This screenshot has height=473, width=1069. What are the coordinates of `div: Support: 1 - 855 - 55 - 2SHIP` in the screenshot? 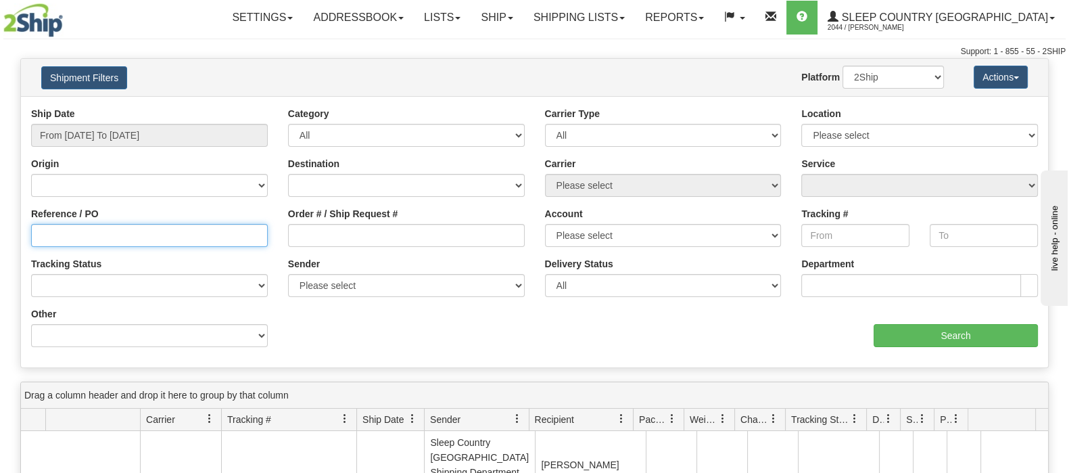 It's located at (534, 51).